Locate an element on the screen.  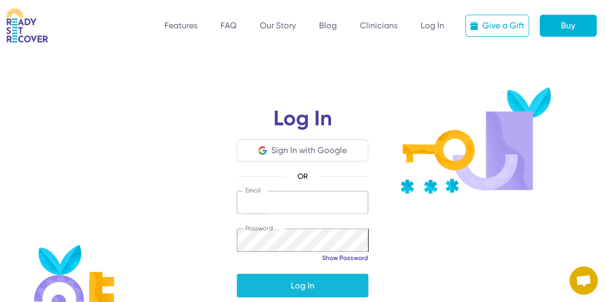
h1: Log In is located at coordinates (302, 124).